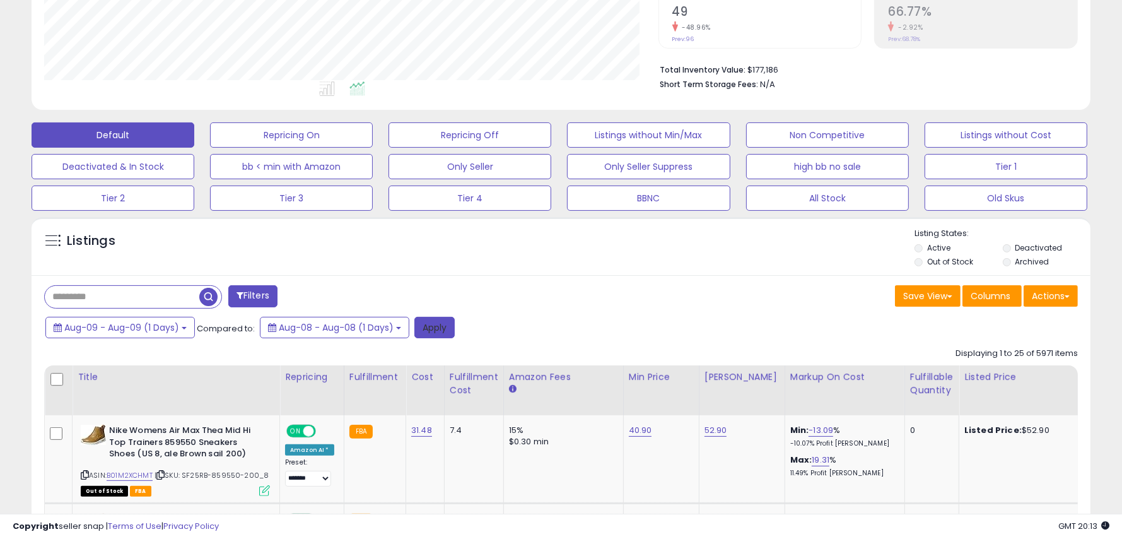 The height and width of the screenshot is (539, 1122). Describe the element at coordinates (113, 167) in the screenshot. I see `button: Deactivated & In Stock` at that location.